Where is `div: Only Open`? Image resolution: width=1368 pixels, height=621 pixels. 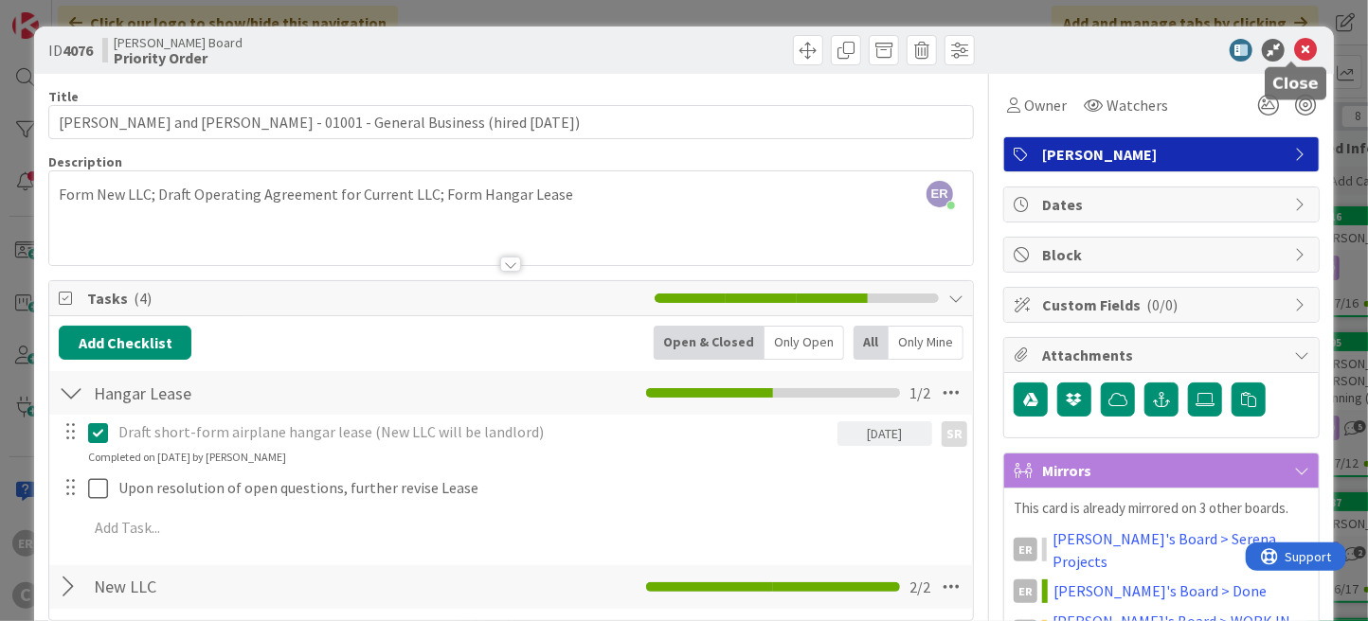
div: Only Open is located at coordinates (804, 343).